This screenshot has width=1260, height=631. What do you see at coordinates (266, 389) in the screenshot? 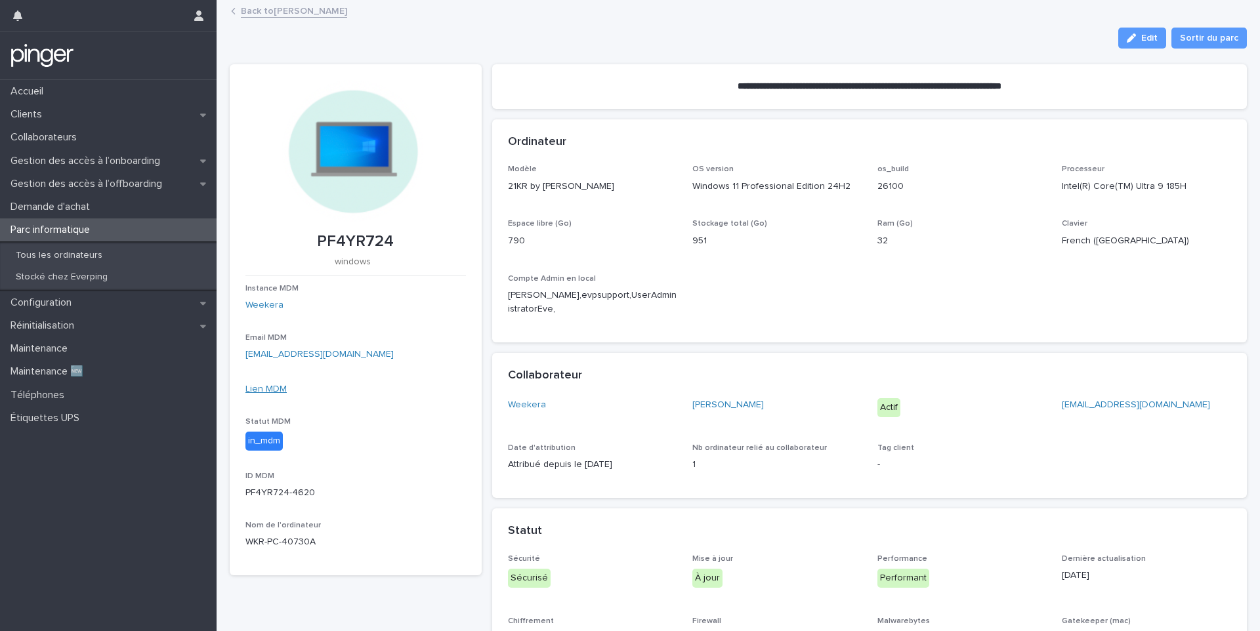
I see `a: Lien MDM` at bounding box center [266, 389].